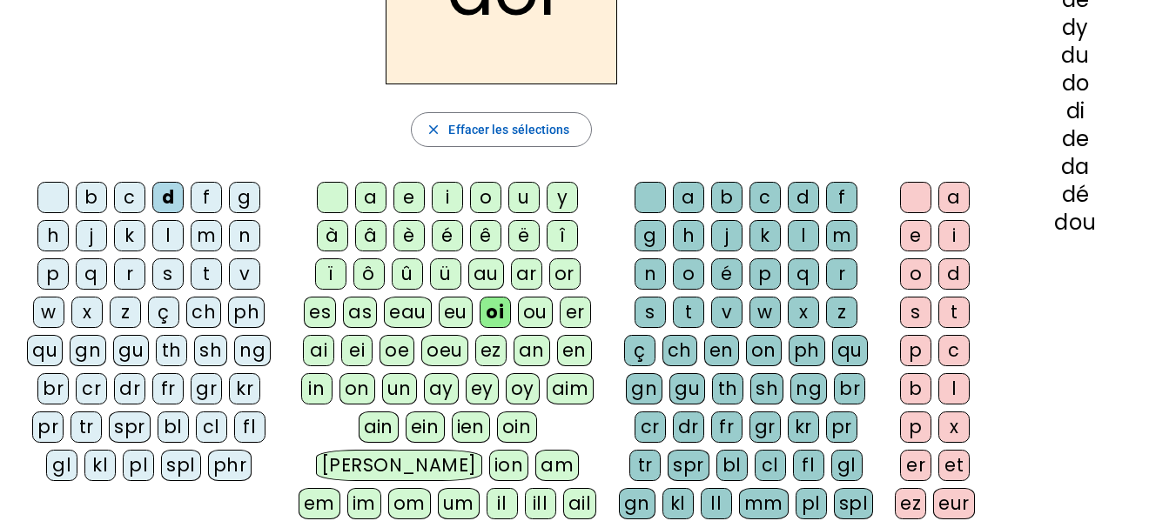 The width and height of the screenshot is (1176, 521). Describe the element at coordinates (527, 274) in the screenshot. I see `div: ar` at that location.